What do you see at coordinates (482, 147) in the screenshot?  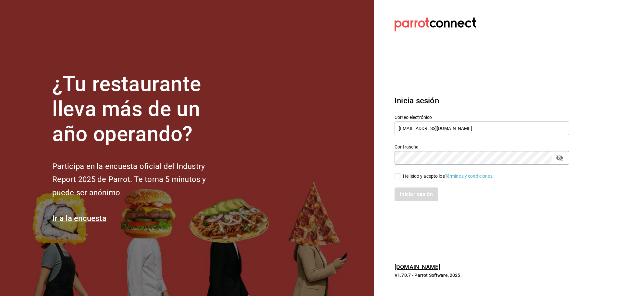 I see `label: Contraseña` at bounding box center [482, 147].